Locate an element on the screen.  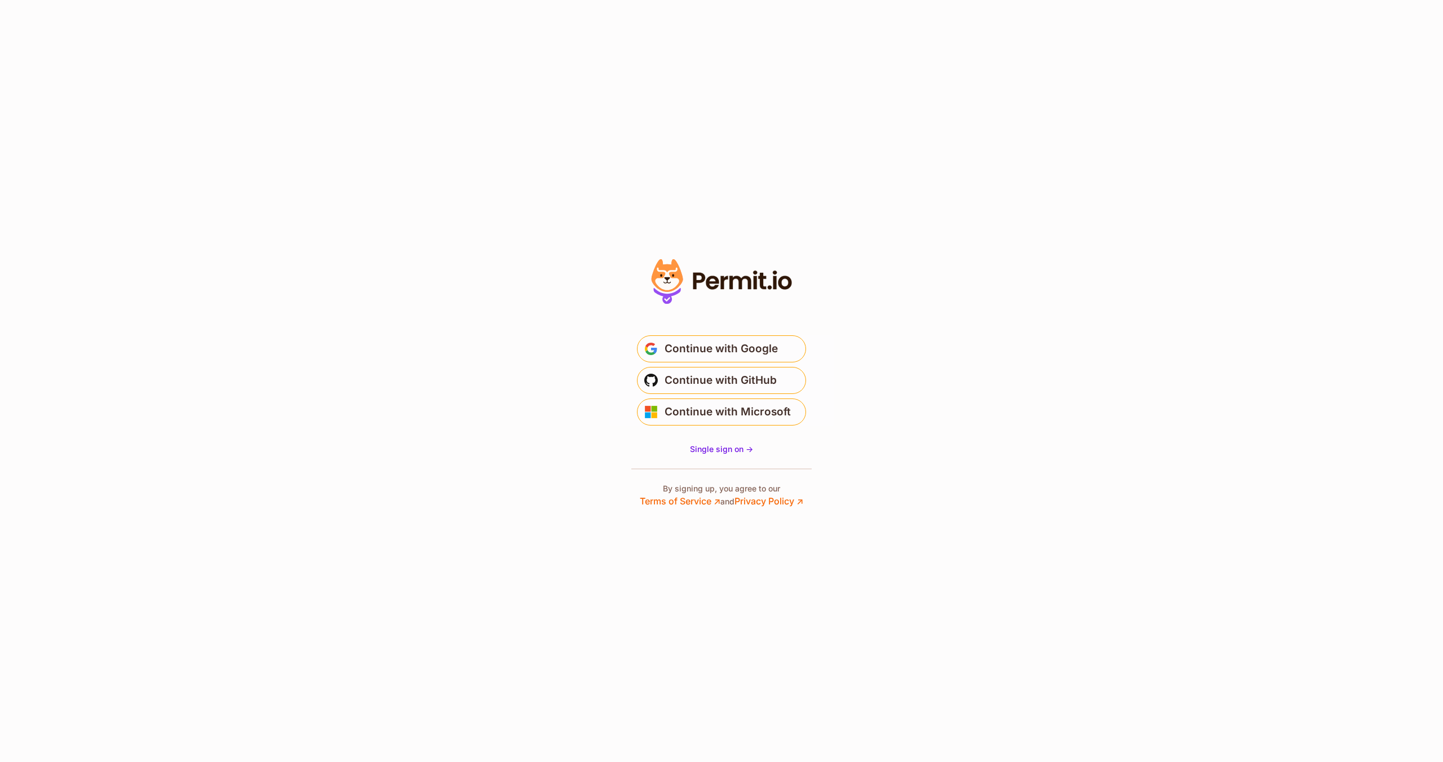
span: Continue with GitHub is located at coordinates (720, 381).